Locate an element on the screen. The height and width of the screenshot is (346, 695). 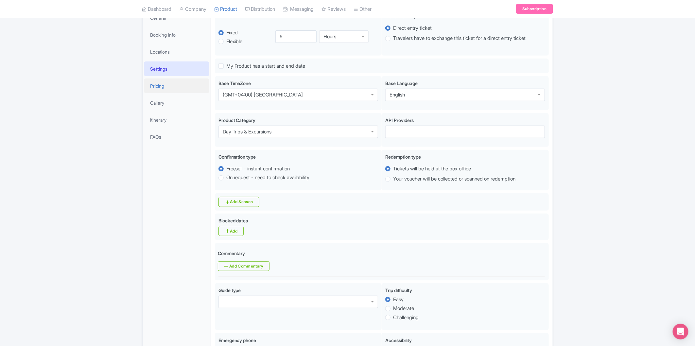
span: Confirmation type is located at coordinates (237, 157).